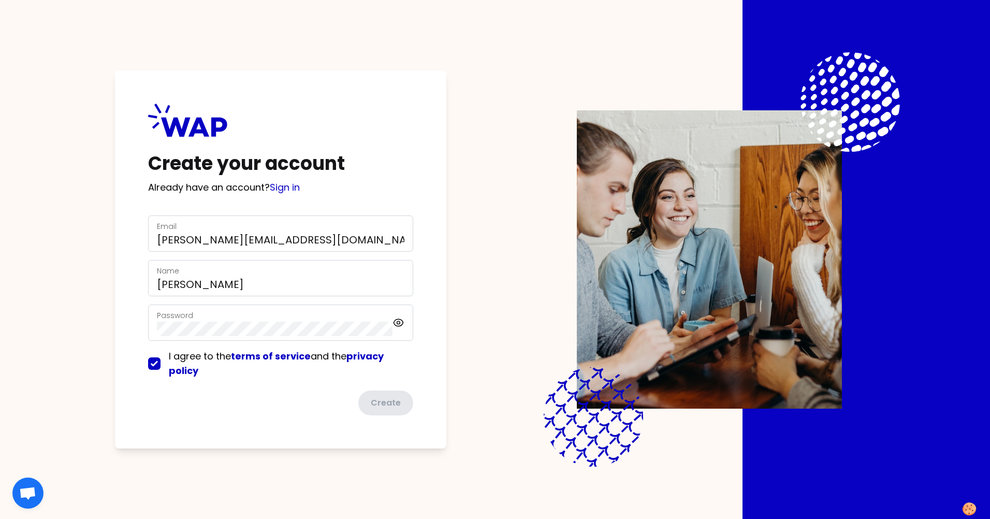 The height and width of the screenshot is (519, 990). Describe the element at coordinates (271, 356) in the screenshot. I see `a: terms of service` at that location.